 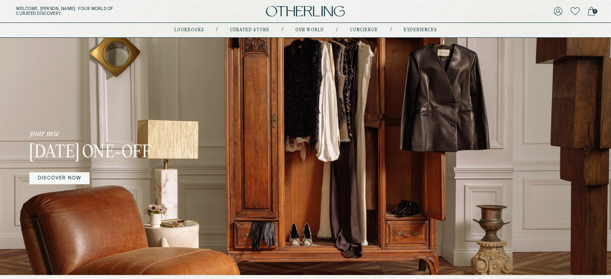 I want to click on p: your new, so click(x=136, y=134).